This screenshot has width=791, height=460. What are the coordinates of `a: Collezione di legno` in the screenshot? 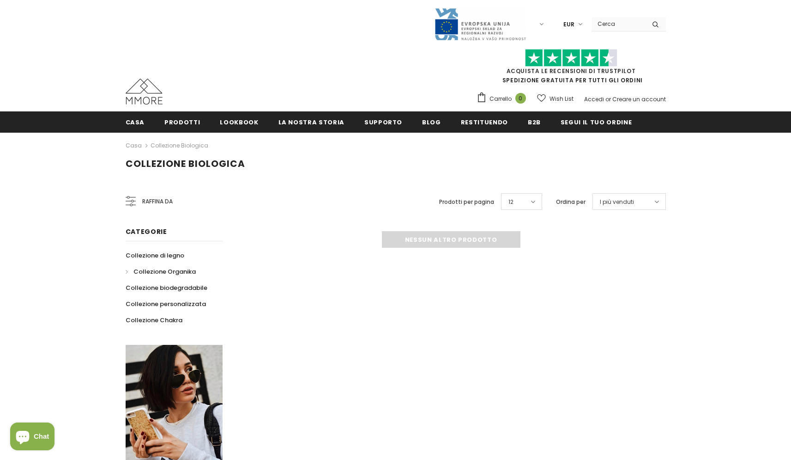 It's located at (155, 255).